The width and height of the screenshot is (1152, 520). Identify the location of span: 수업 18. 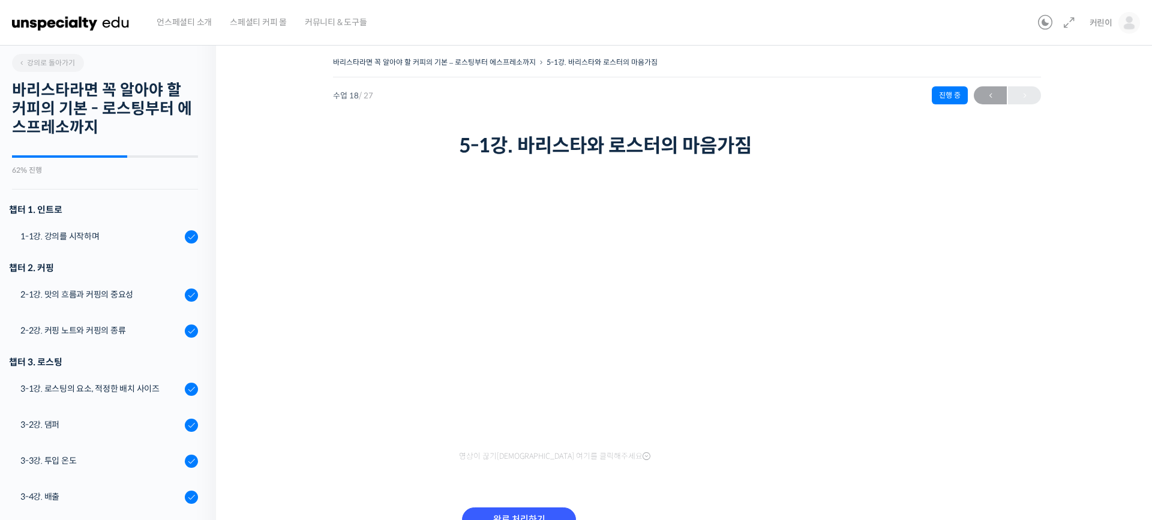
(353, 95).